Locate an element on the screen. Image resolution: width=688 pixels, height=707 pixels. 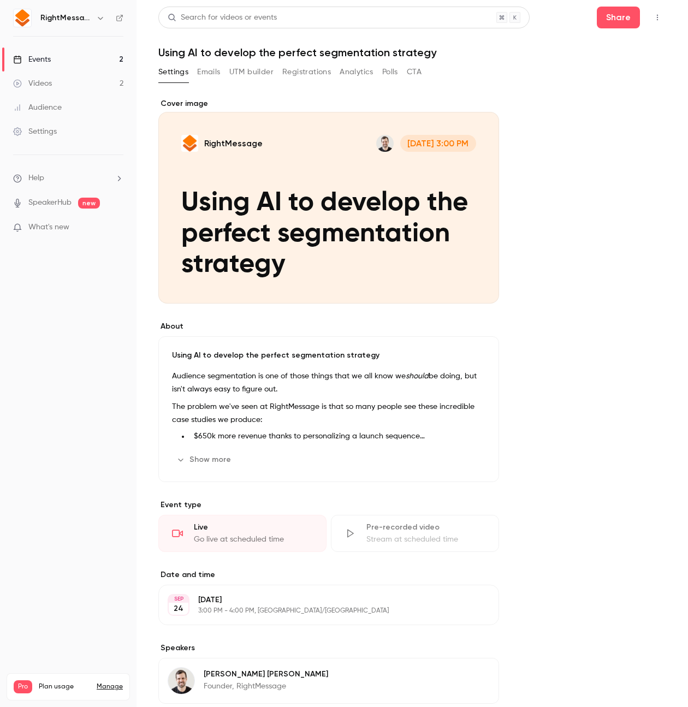
h1: Using AI to develop the perfect segmentation strategy is located at coordinates (412, 52).